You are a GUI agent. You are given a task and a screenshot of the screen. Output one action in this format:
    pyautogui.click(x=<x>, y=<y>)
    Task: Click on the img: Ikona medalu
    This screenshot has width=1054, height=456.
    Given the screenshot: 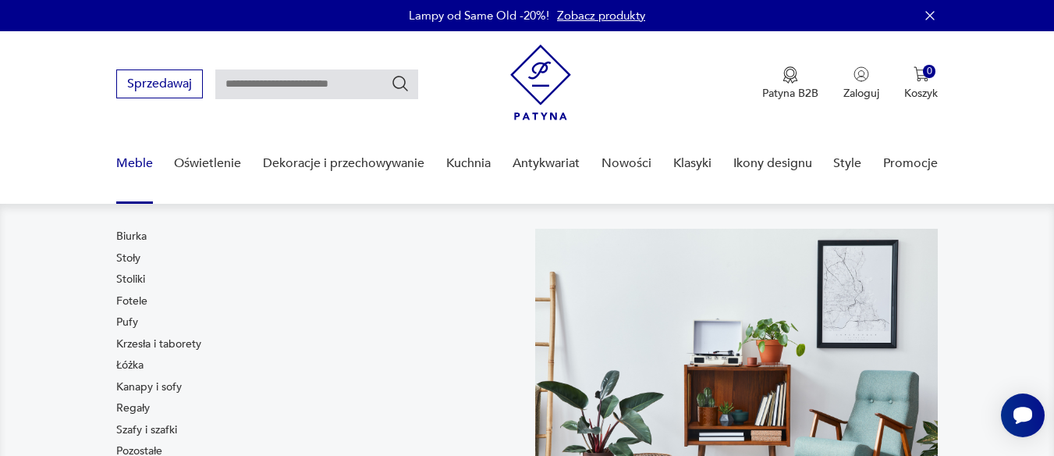 What is the action you would take?
    pyautogui.click(x=790, y=75)
    